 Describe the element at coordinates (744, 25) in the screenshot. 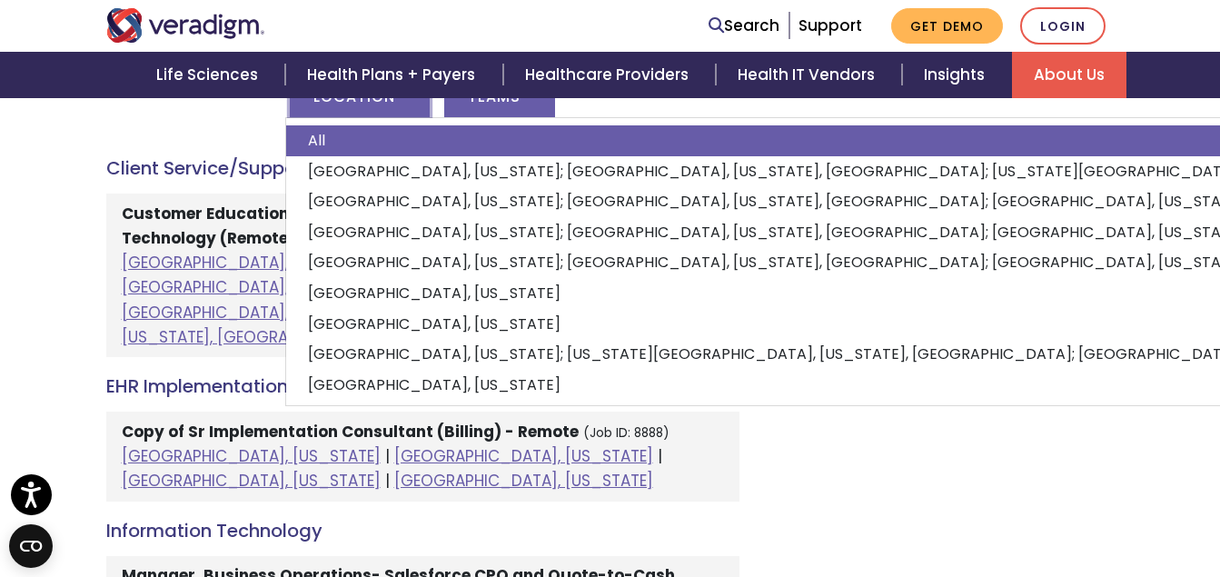

I see `a: Search` at that location.